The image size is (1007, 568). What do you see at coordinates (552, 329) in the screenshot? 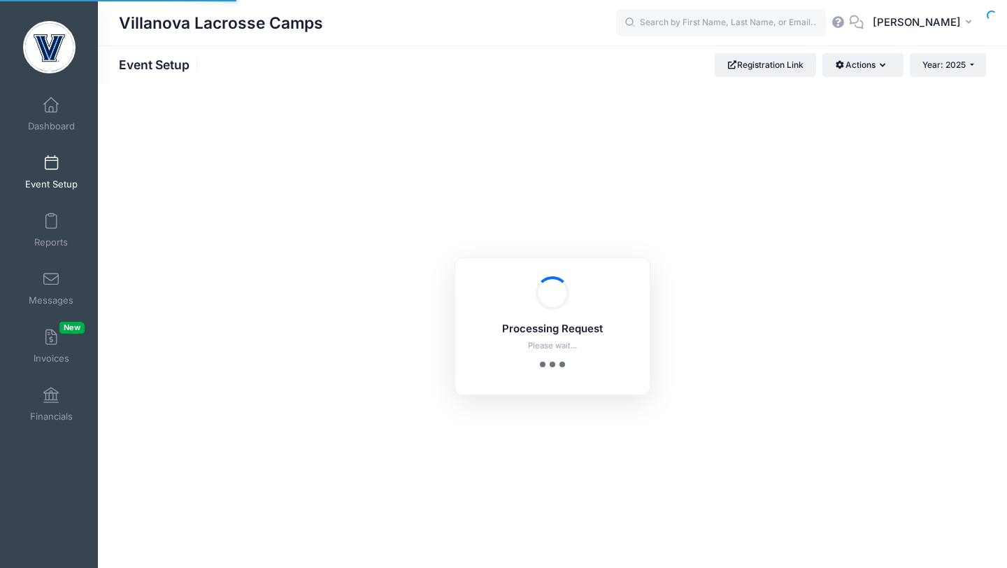
I see `h5: Processing Request` at bounding box center [552, 329].